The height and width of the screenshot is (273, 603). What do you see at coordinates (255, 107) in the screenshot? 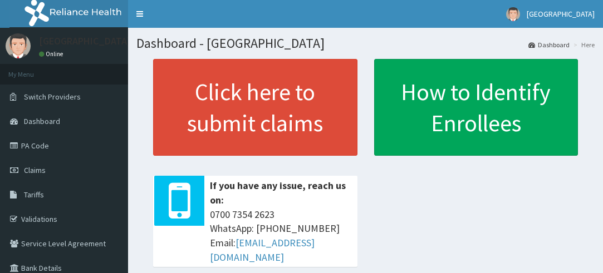
I see `a: Click here to submit claims` at bounding box center [255, 107].